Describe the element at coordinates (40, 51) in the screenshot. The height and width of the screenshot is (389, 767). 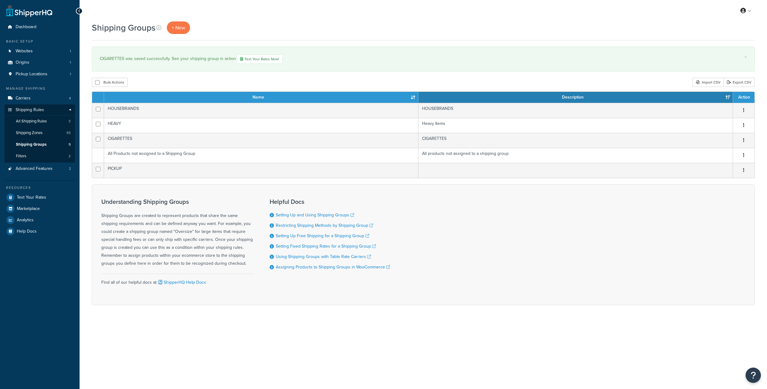
I see `a: Websites 1` at that location.